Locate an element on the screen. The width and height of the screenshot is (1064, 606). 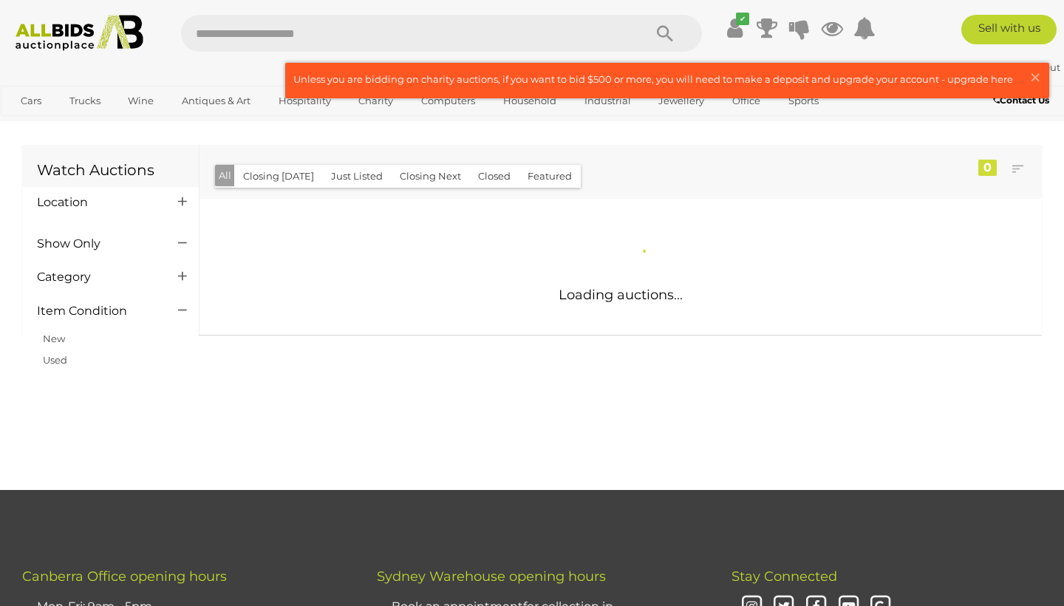
a: Sell with us is located at coordinates (1009, 30).